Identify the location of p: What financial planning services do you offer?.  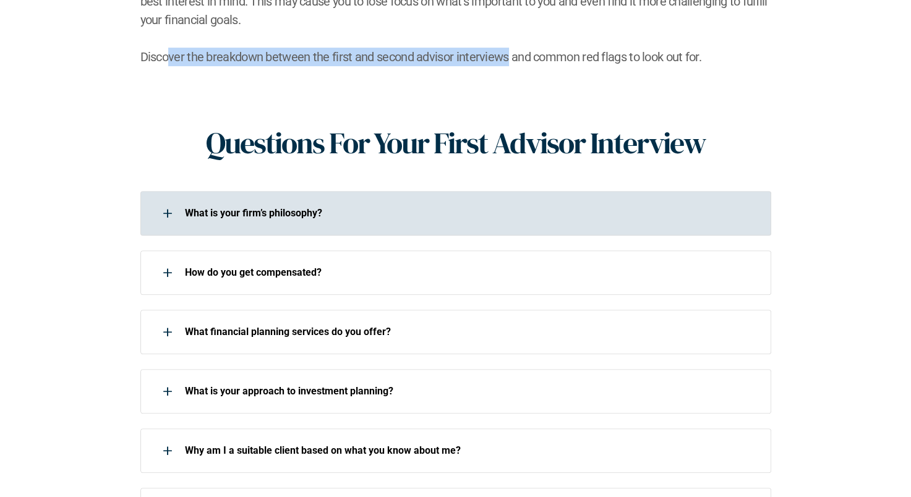
(470, 331).